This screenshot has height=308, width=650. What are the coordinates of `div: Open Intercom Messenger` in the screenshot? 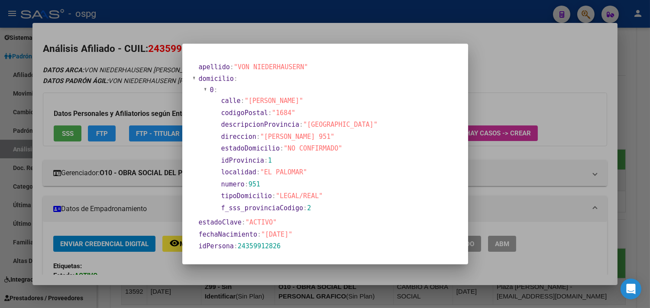 It's located at (631, 289).